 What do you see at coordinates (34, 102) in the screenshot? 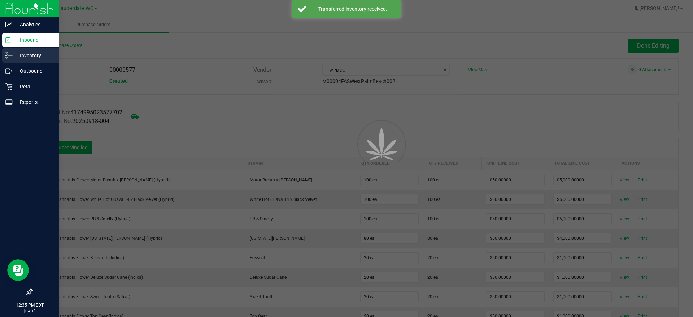
I see `p: Reports` at bounding box center [34, 102].